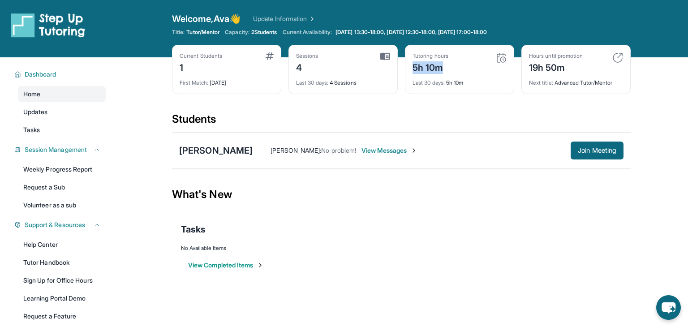 This screenshot has width=688, height=327. Describe the element at coordinates (201, 56) in the screenshot. I see `div: Current Students` at that location.